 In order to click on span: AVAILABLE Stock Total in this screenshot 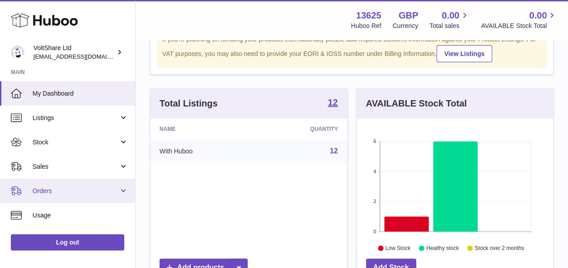, I will do `click(519, 26)`.